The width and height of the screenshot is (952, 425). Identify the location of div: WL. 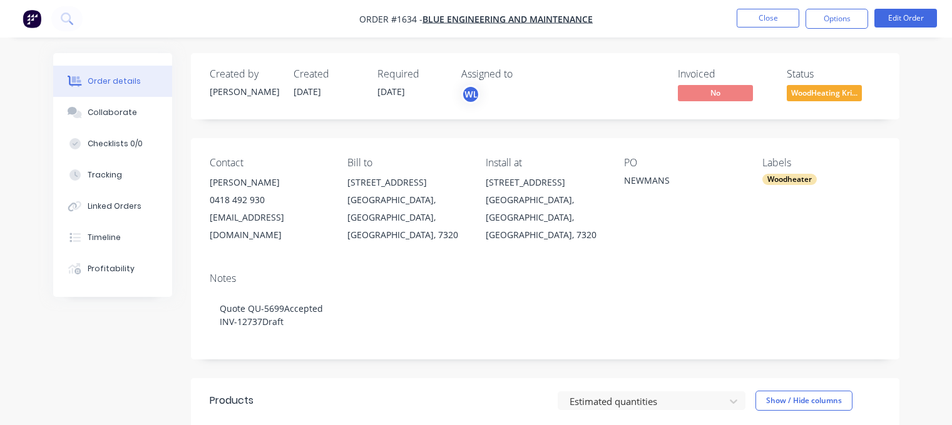
(471, 94).